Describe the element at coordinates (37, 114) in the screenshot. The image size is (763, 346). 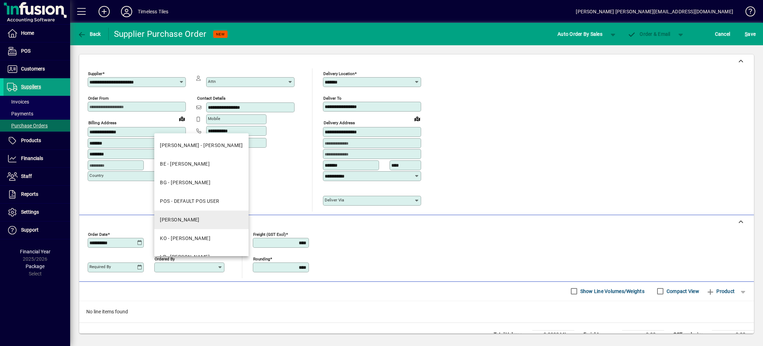
I see `a: Payments` at that location.